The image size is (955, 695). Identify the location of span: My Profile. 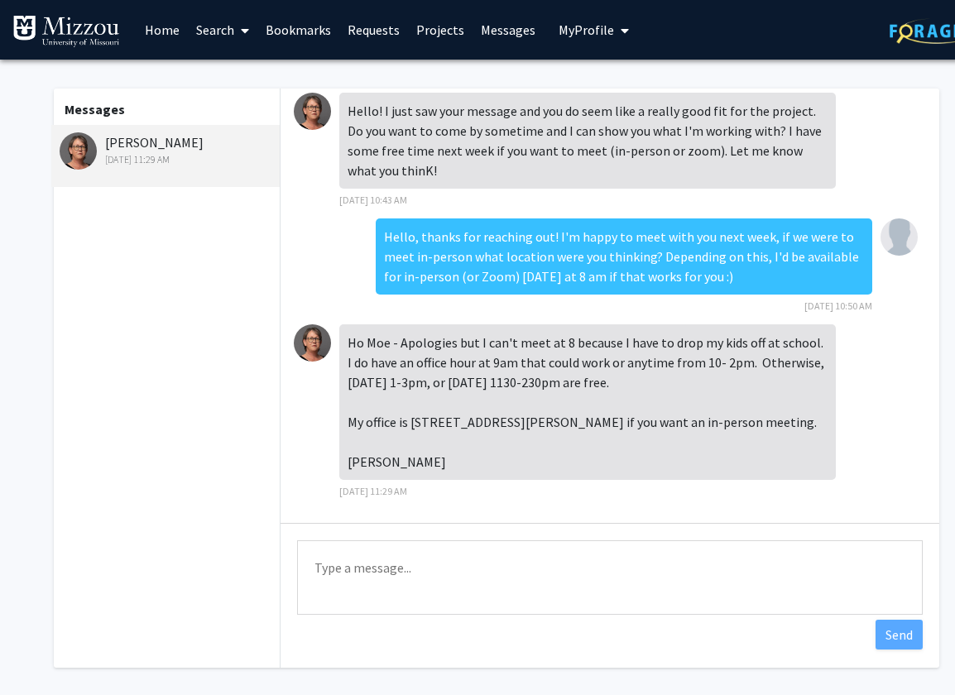
(586, 30).